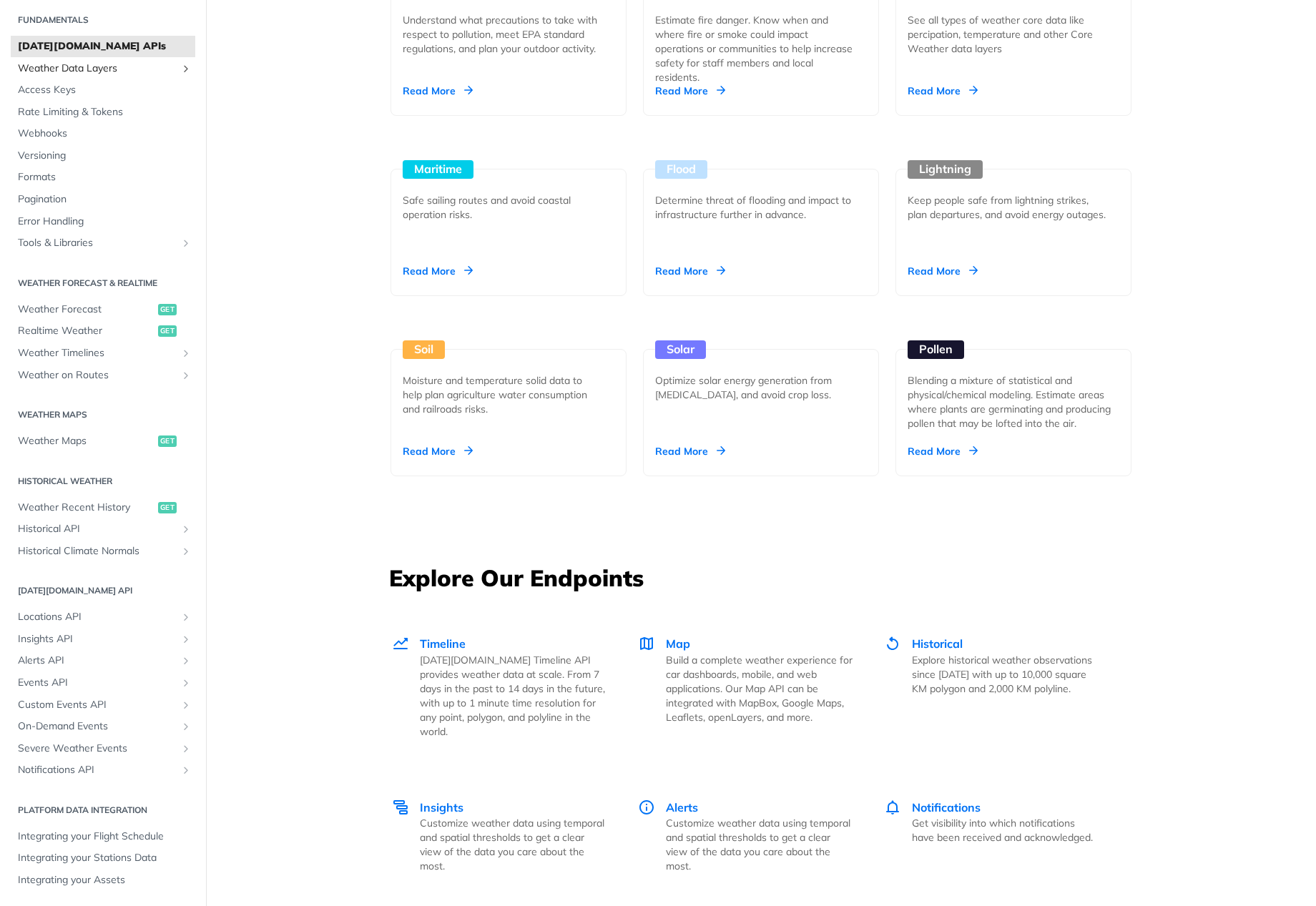  What do you see at coordinates (103, 177) in the screenshot?
I see `a: Formats` at bounding box center [103, 177].